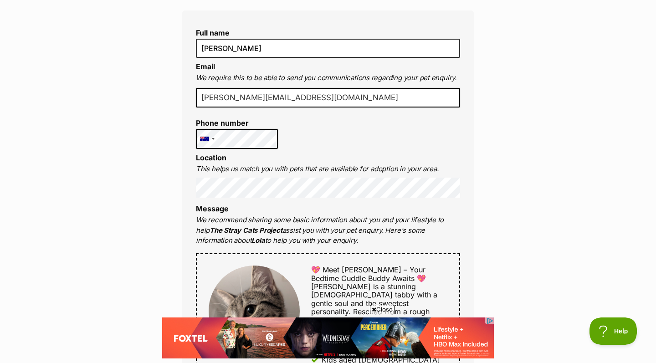  Describe the element at coordinates (328, 33) in the screenshot. I see `label: Full name` at that location.